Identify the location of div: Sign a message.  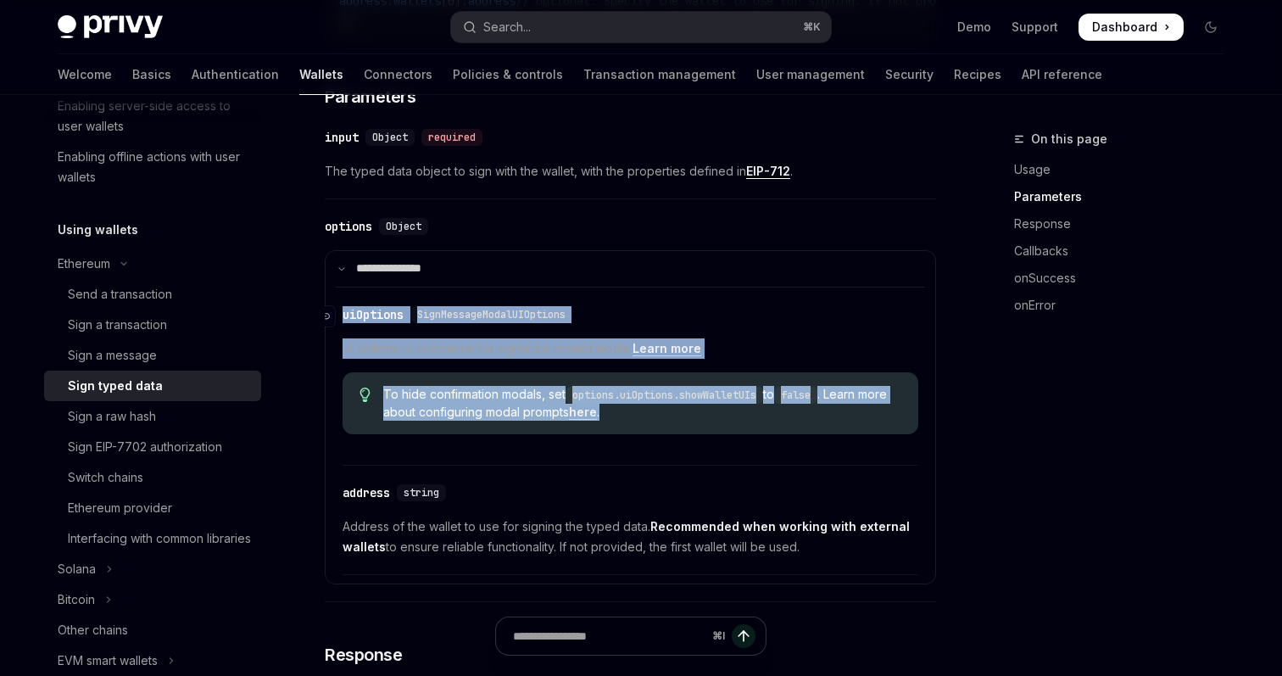
(112, 355).